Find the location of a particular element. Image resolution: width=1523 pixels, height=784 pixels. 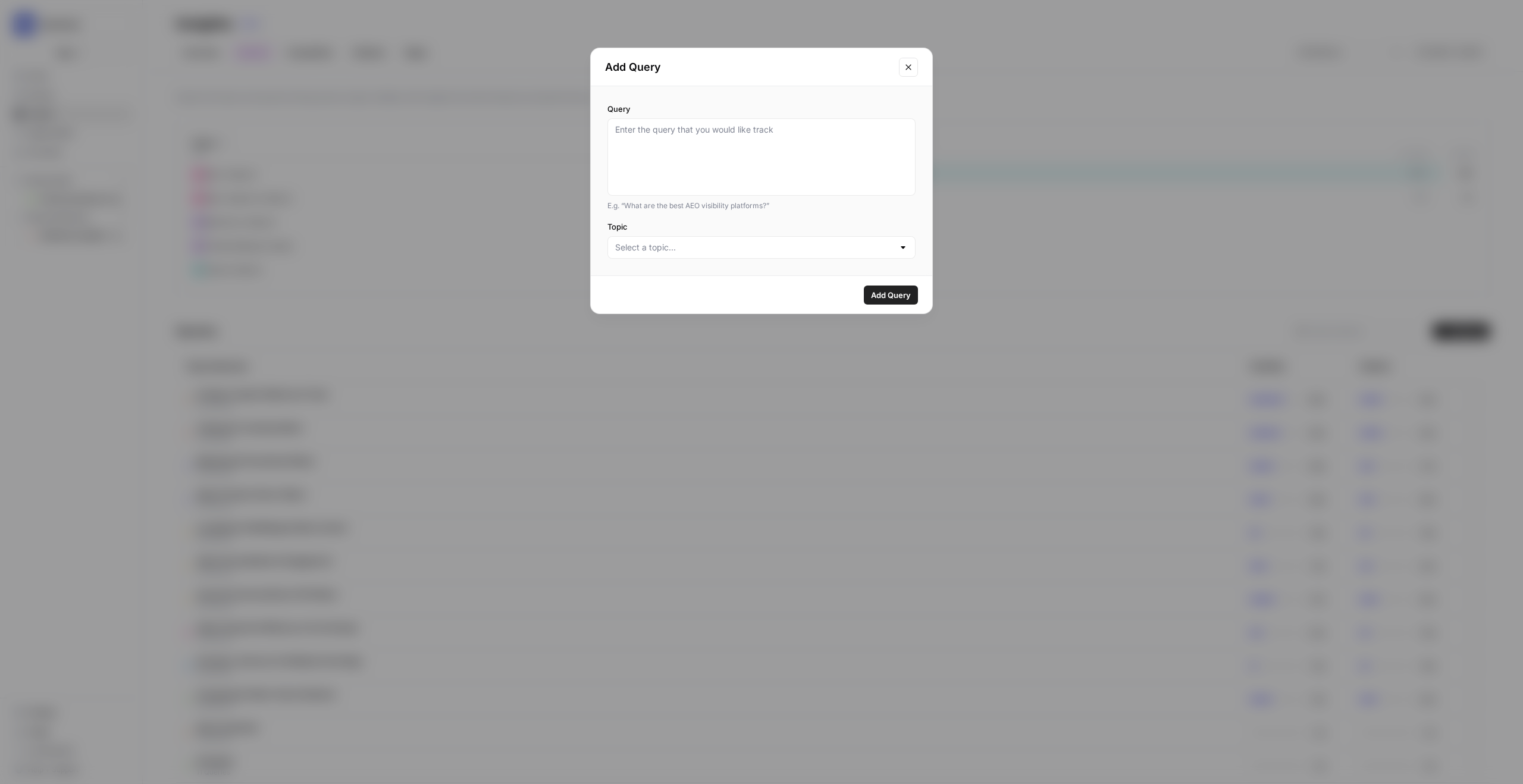

span: Add Query is located at coordinates (891, 295).